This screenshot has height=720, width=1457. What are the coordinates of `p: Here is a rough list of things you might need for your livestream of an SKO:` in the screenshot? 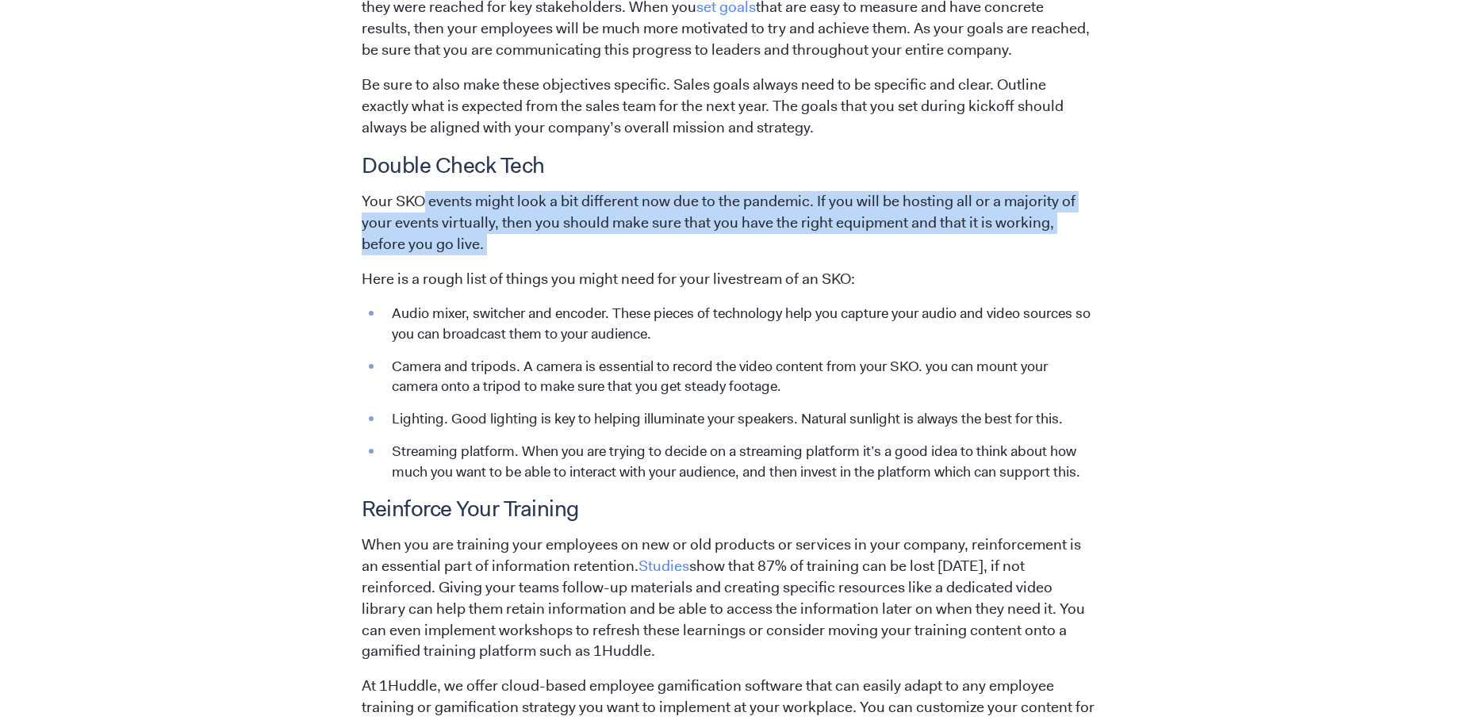 It's located at (728, 279).